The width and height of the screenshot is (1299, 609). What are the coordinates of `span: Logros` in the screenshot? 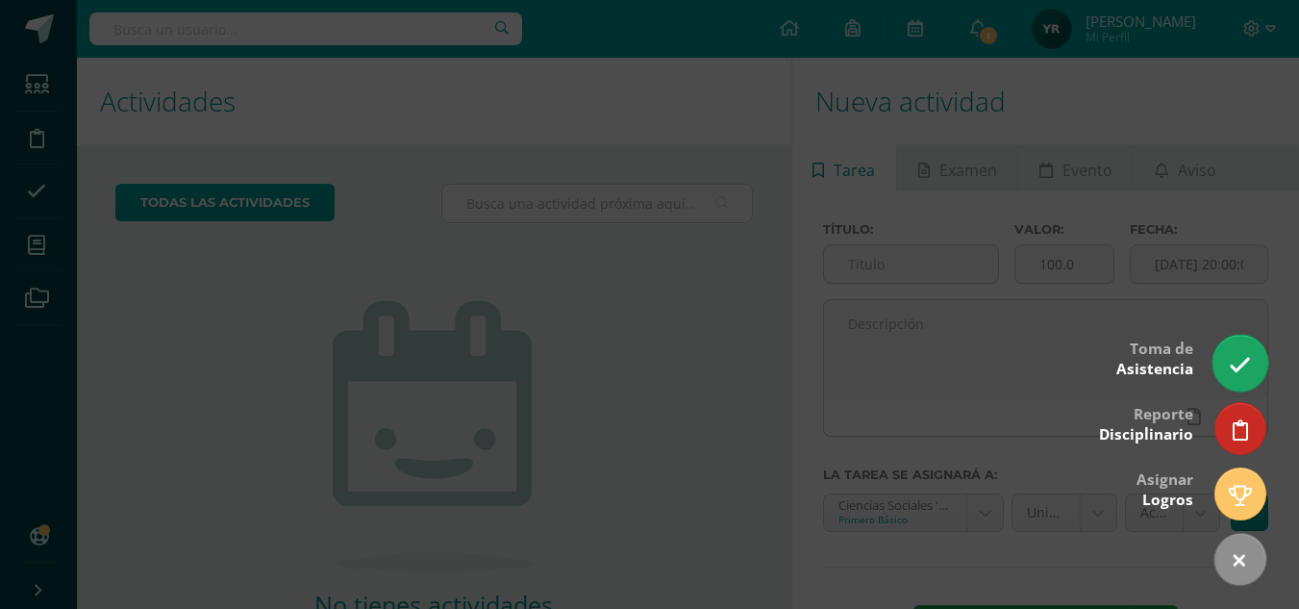 It's located at (1167, 499).